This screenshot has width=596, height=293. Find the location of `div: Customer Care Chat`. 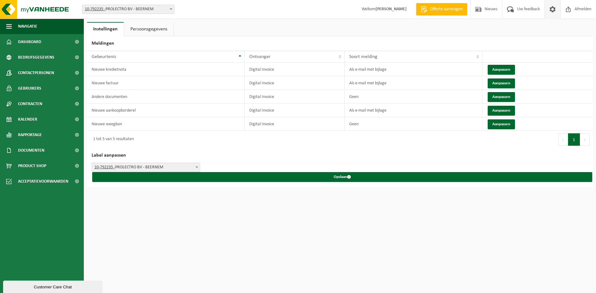

div: Customer Care Chat is located at coordinates (50, 7).